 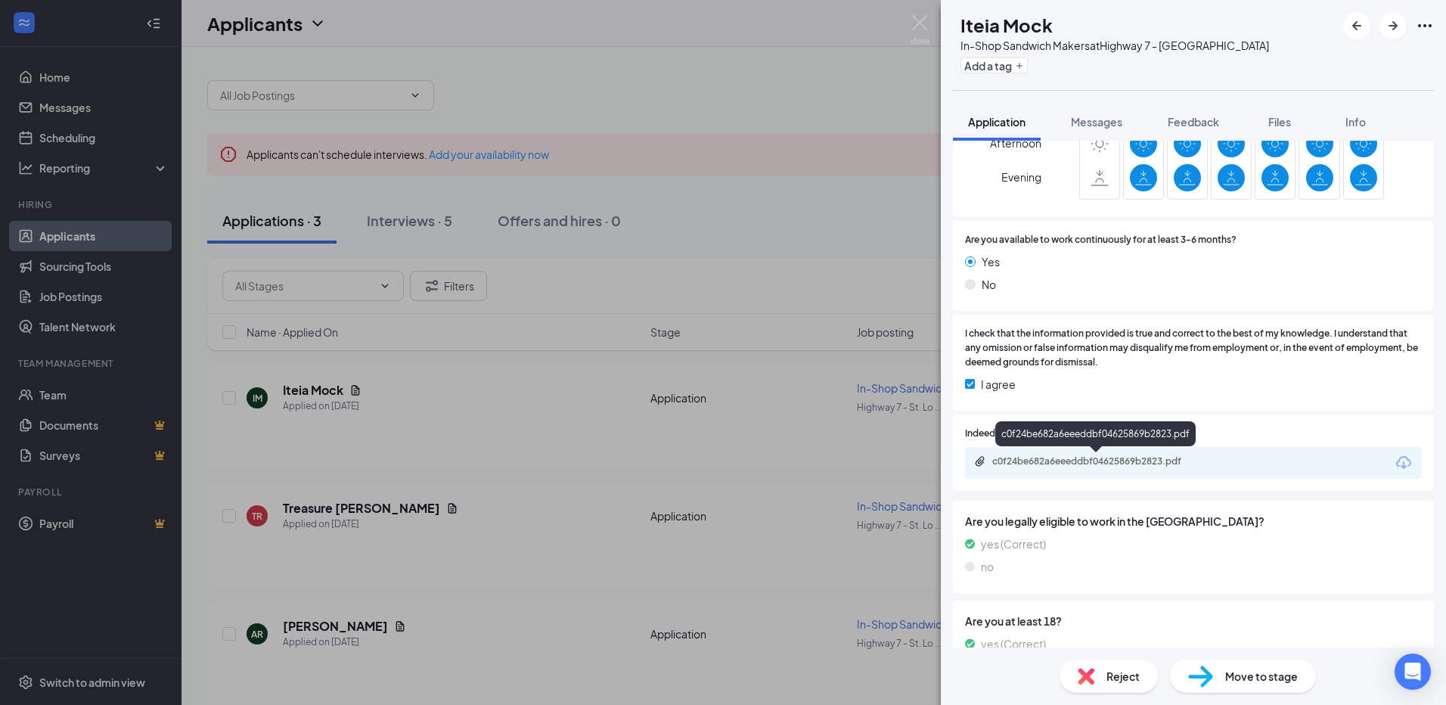 What do you see at coordinates (1280, 122) in the screenshot?
I see `span: Files` at bounding box center [1280, 122].